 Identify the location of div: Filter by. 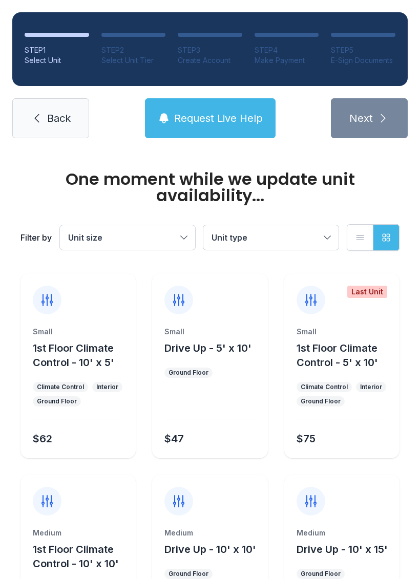
(36, 238).